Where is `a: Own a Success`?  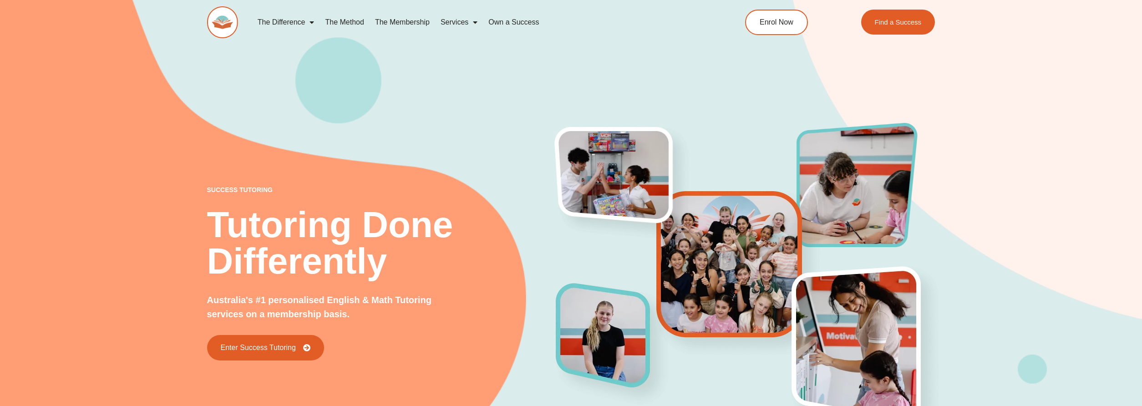 a: Own a Success is located at coordinates (513, 22).